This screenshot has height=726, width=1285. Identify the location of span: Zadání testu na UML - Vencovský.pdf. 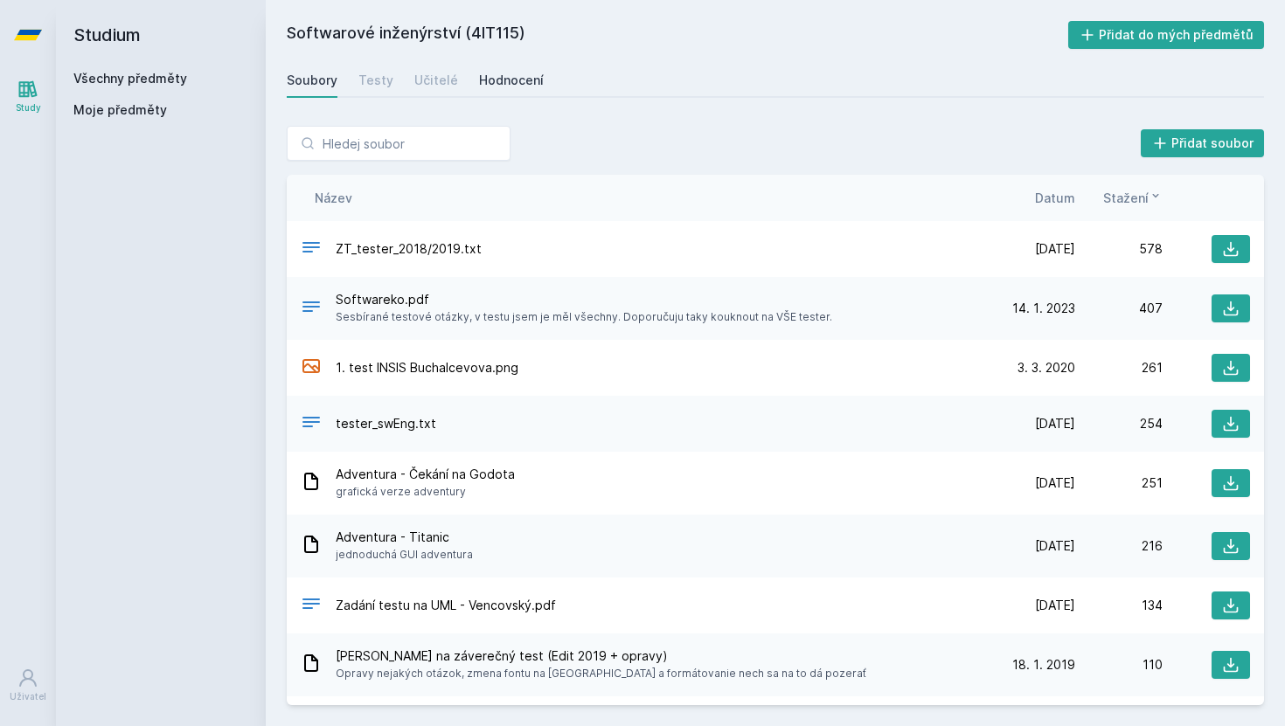
(446, 606).